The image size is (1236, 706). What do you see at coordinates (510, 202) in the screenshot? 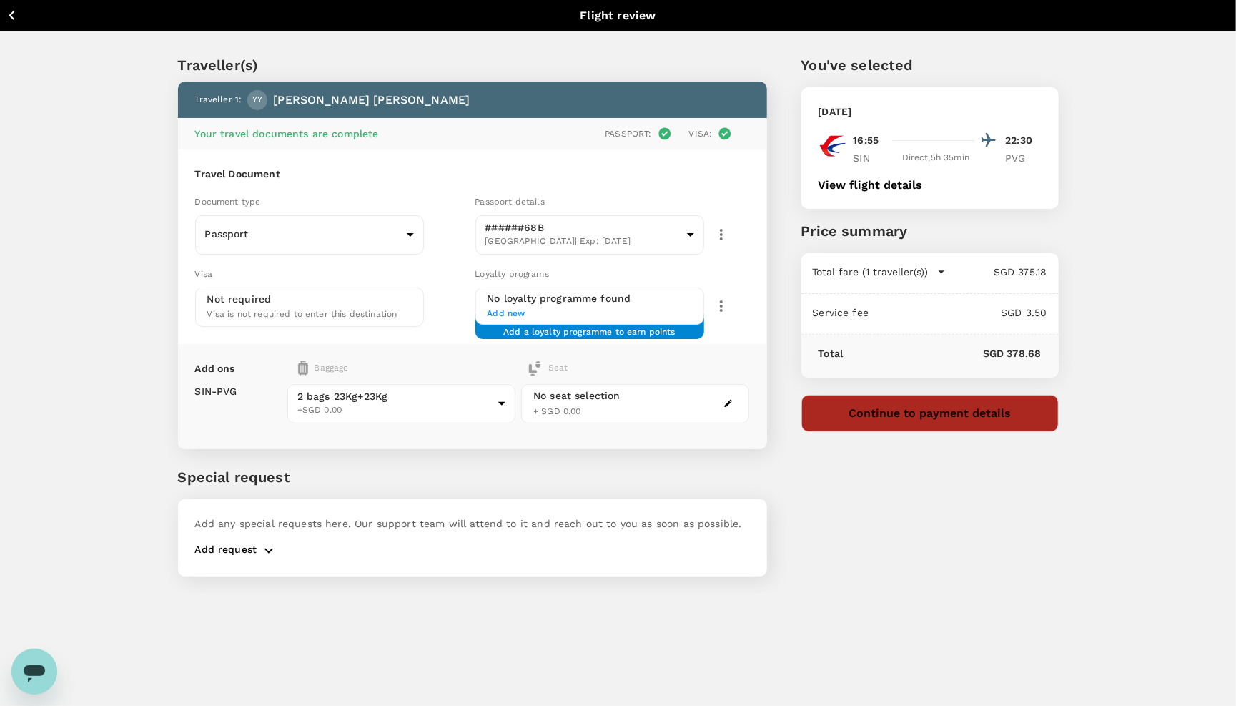
I see `span: Passport details` at bounding box center [510, 202].